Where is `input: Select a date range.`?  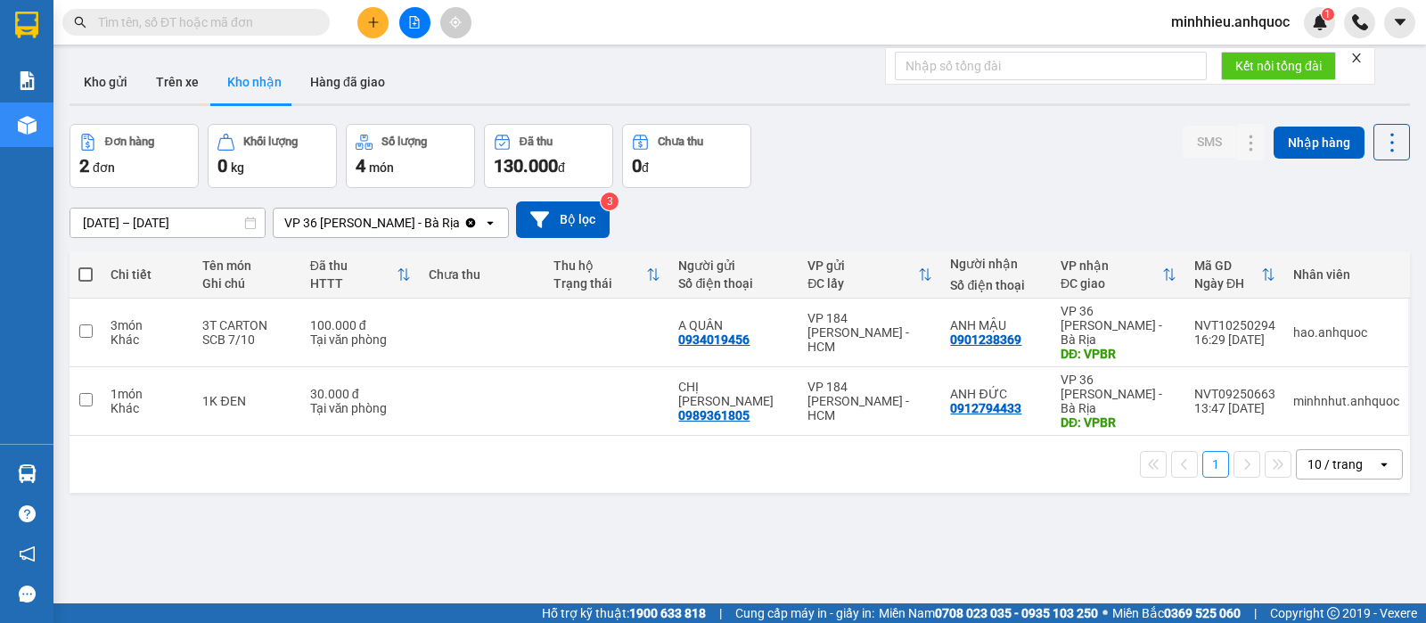 input: Select a date range. is located at coordinates (168, 223).